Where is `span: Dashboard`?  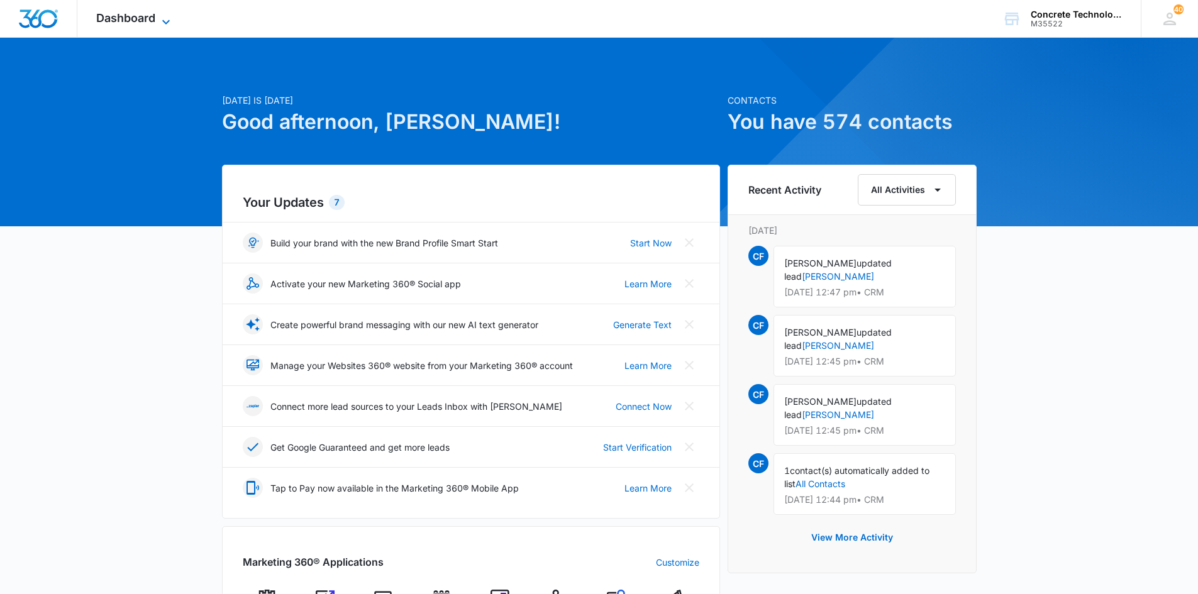
span: Dashboard is located at coordinates (126, 18).